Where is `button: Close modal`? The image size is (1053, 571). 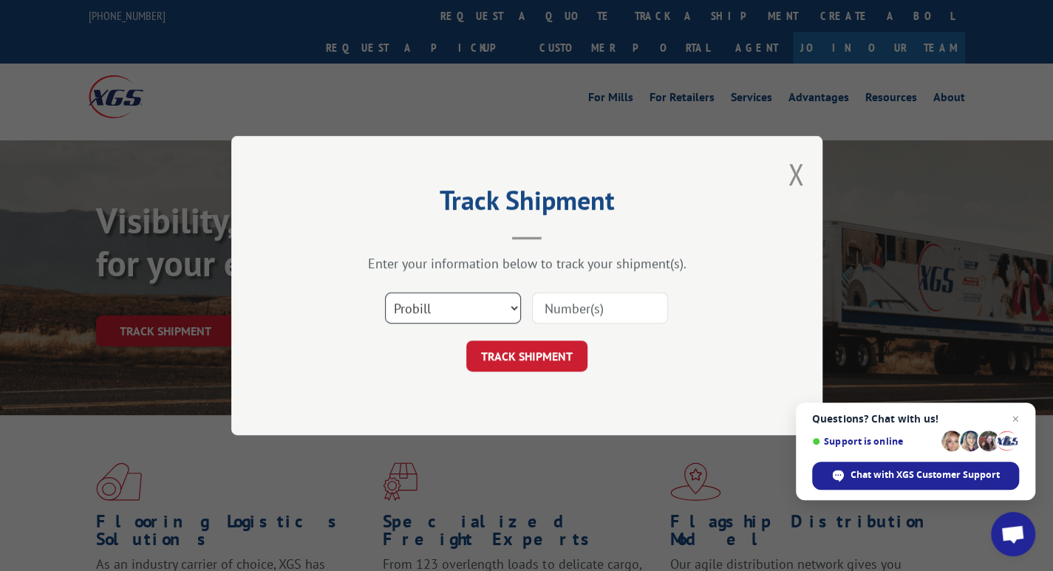 button: Close modal is located at coordinates (796, 174).